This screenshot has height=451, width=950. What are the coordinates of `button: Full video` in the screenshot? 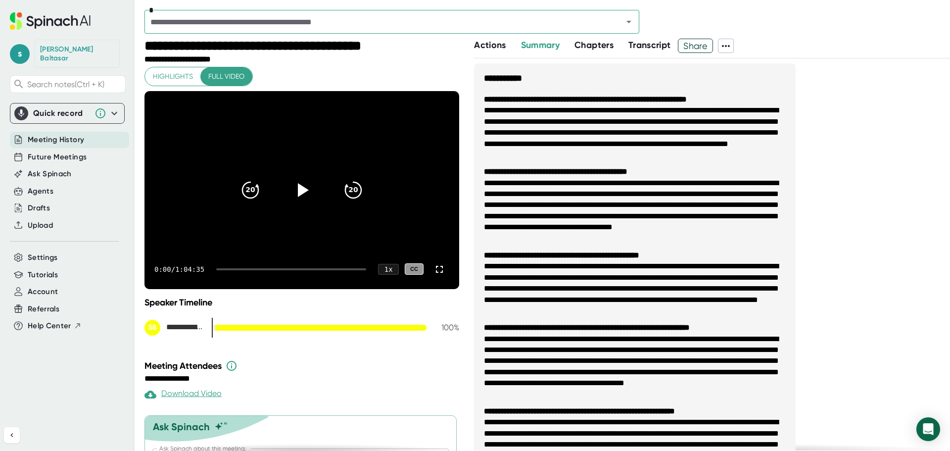 It's located at (226, 76).